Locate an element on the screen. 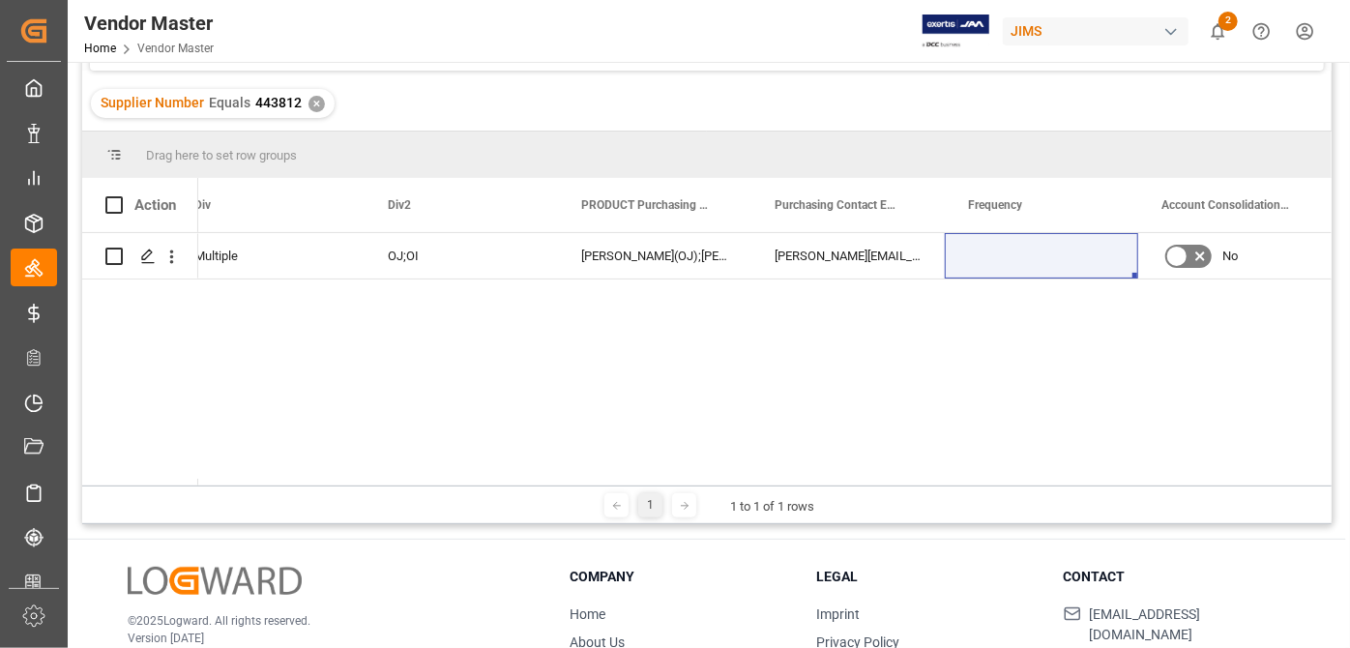 The height and width of the screenshot is (648, 1350). a: Imprint is located at coordinates (838, 614).